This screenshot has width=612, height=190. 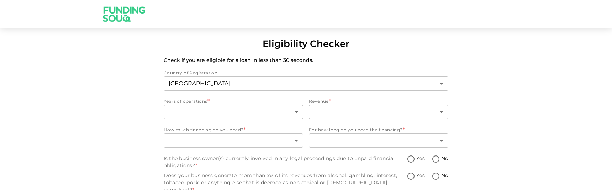 I want to click on span: How much financing do you need?, so click(x=203, y=129).